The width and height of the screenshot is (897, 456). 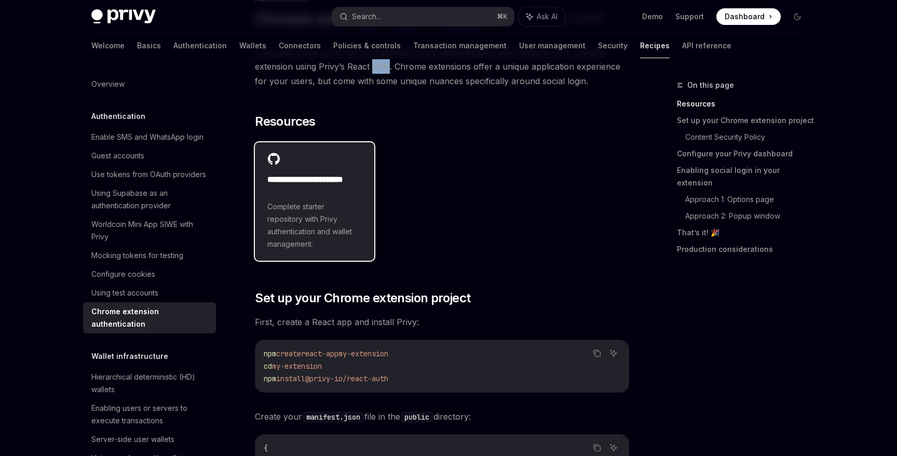 I want to click on a: Production considerations, so click(x=746, y=249).